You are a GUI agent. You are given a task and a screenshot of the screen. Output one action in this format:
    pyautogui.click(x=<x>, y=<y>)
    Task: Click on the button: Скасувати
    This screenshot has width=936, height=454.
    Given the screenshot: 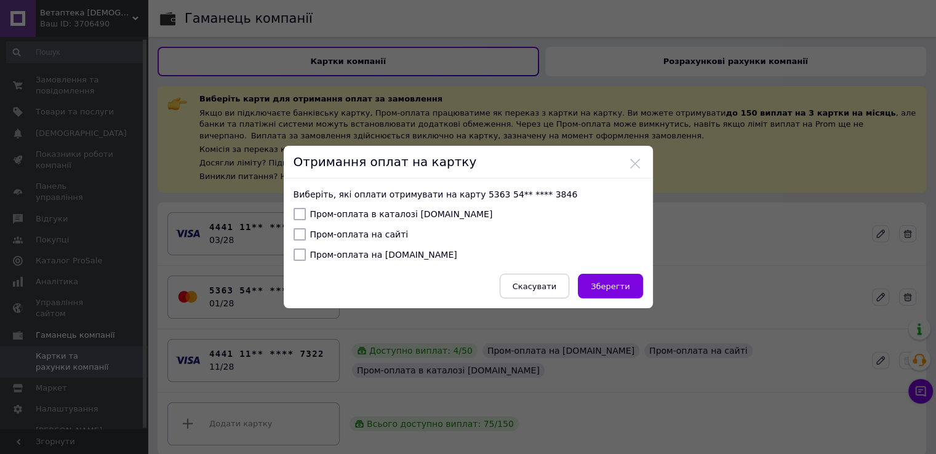 What is the action you would take?
    pyautogui.click(x=534, y=286)
    